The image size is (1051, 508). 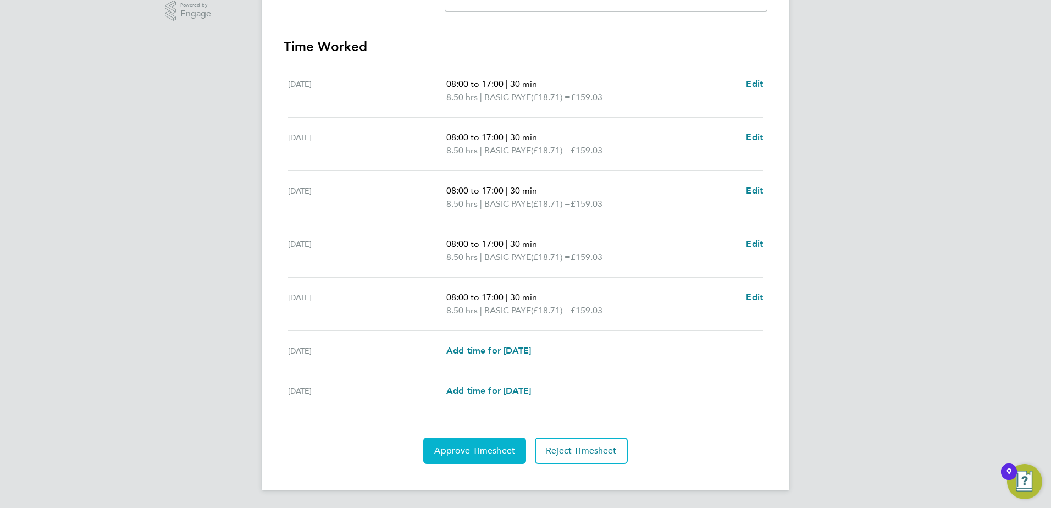 What do you see at coordinates (196, 5) in the screenshot?
I see `span: Powered by` at bounding box center [196, 5].